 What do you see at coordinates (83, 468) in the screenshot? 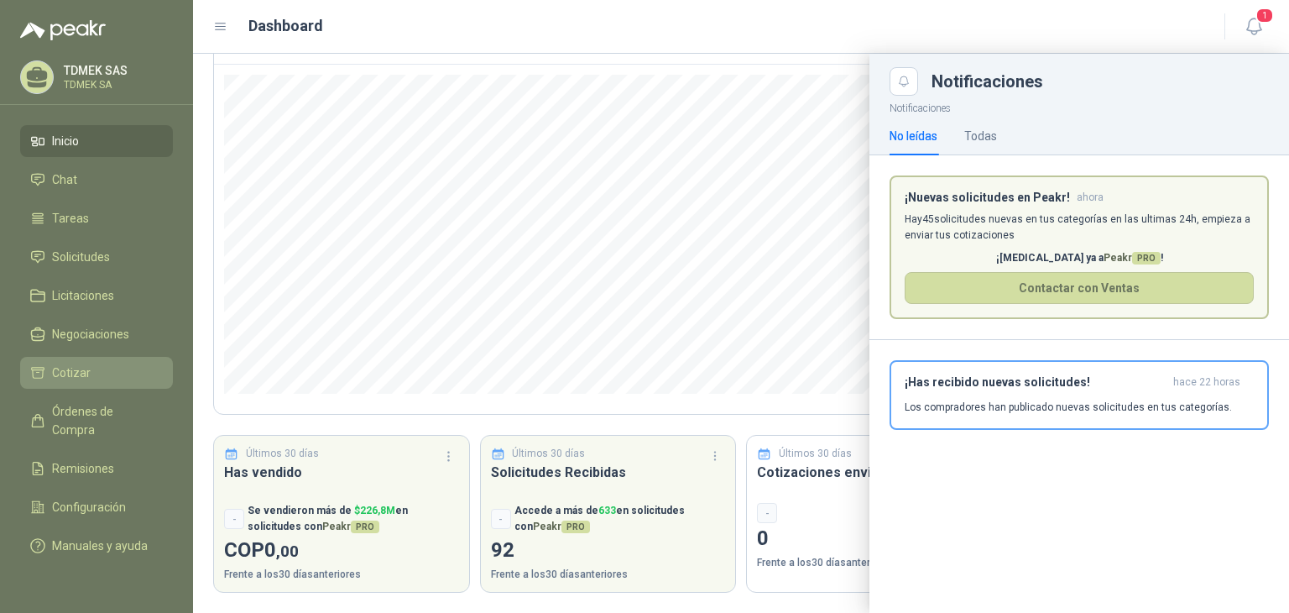
I see `span: Remisiones` at bounding box center [83, 468].